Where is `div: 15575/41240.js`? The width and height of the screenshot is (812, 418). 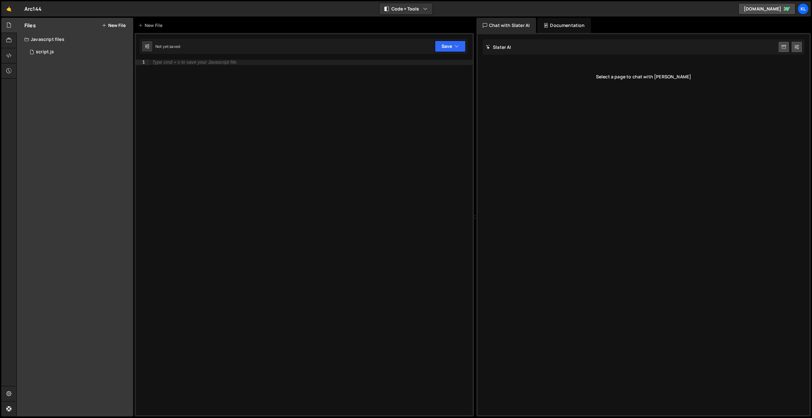 div: 15575/41240.js is located at coordinates (79, 52).